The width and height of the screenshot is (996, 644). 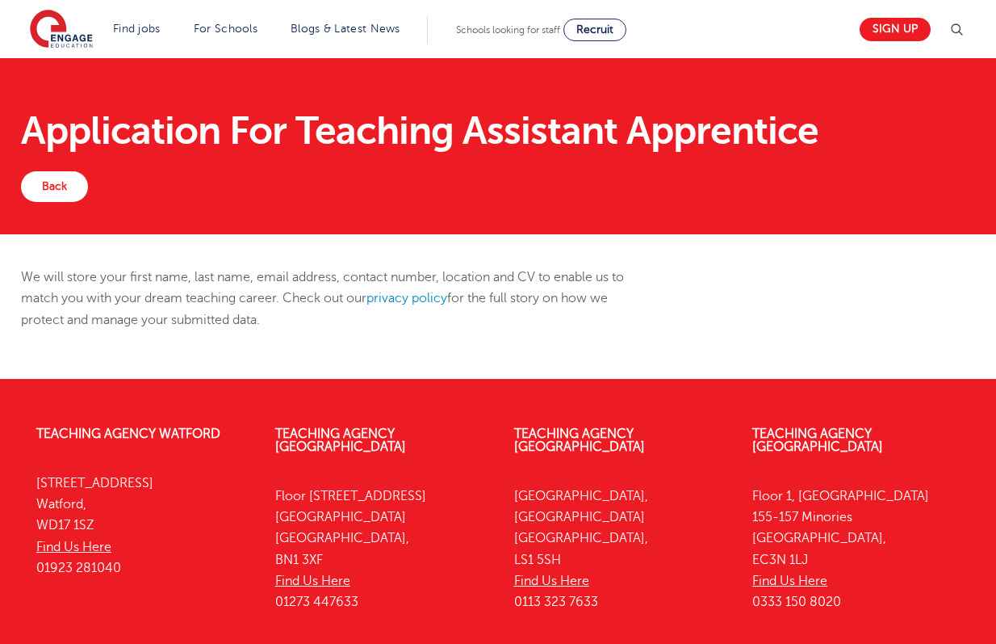 What do you see at coordinates (346, 28) in the screenshot?
I see `a: Blogs & Latest News` at bounding box center [346, 28].